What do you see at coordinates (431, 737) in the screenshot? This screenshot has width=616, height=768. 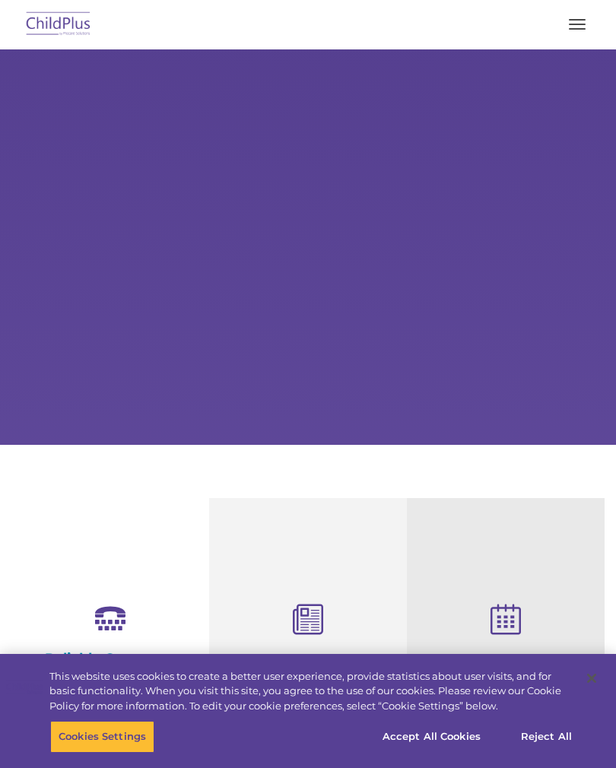 I see `button: Accept All Cookies` at bounding box center [431, 737].